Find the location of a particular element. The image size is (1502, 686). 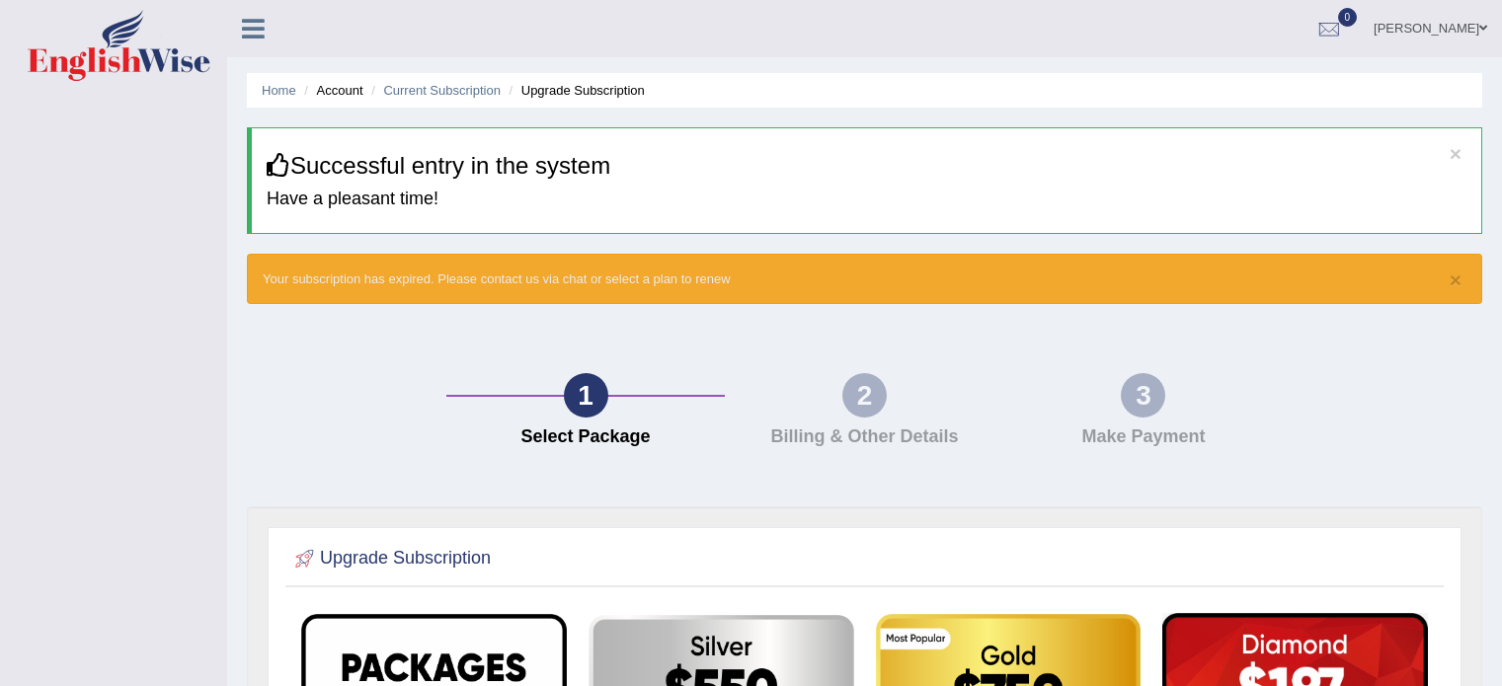

div: Your subscription has expired. Please contact us via chat or select a plan to renew is located at coordinates (864, 278).